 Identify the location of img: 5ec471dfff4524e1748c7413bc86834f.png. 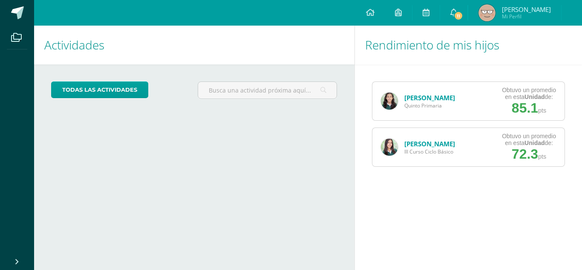
(487, 13).